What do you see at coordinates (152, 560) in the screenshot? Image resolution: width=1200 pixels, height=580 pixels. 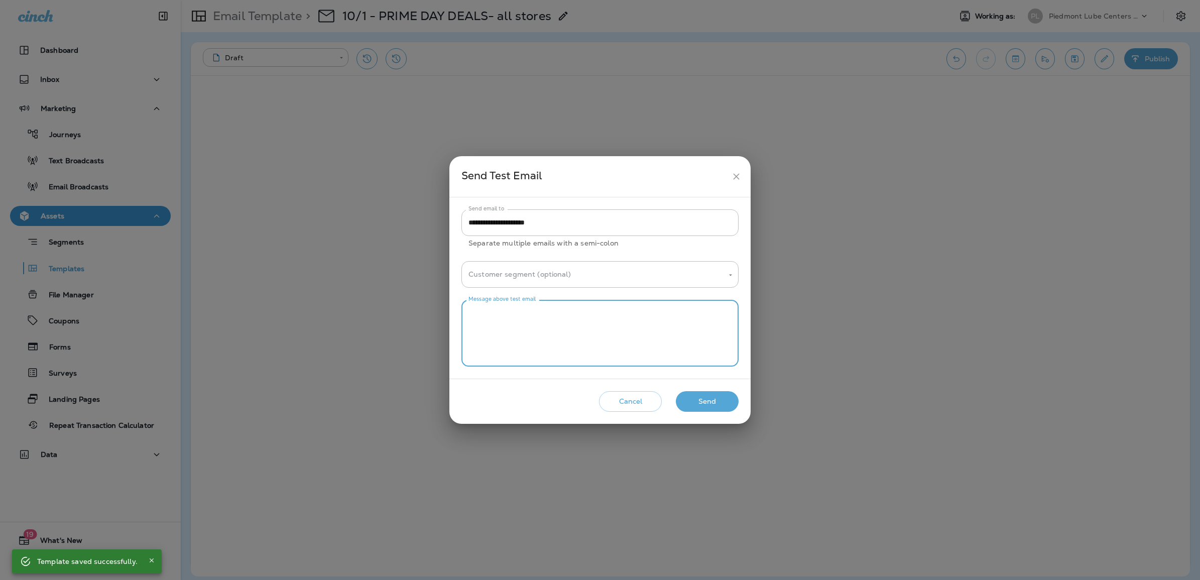 I see `button: Close` at bounding box center [152, 560].